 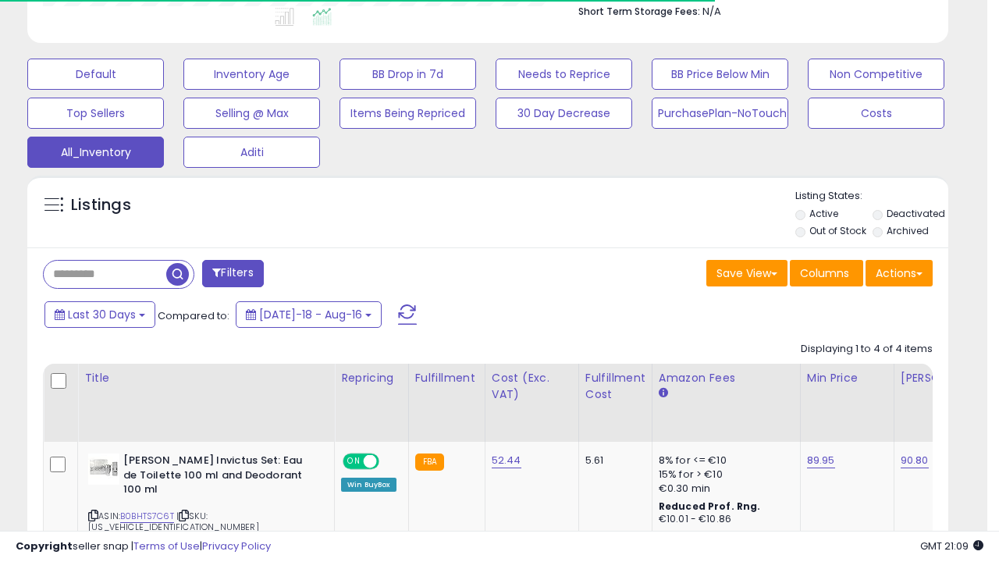 I want to click on p: Listing States:, so click(x=871, y=196).